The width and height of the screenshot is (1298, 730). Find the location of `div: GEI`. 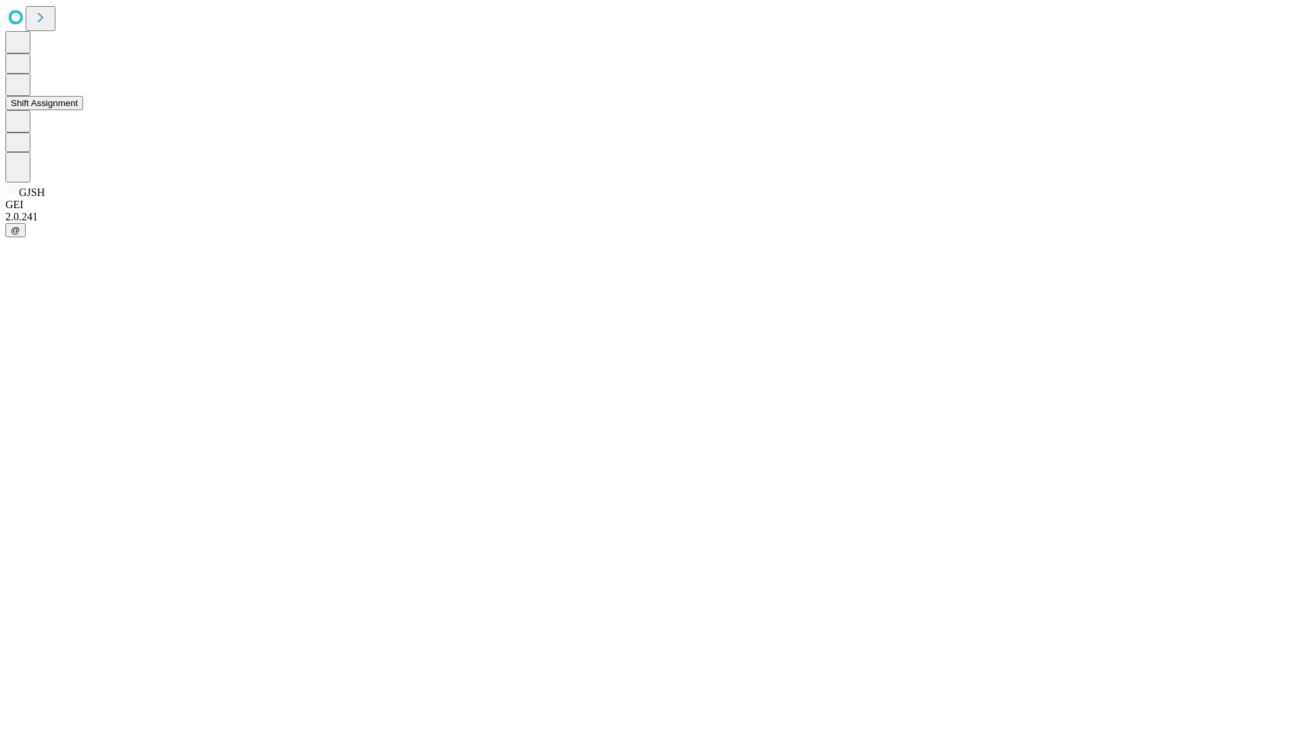

div: GEI is located at coordinates (649, 205).